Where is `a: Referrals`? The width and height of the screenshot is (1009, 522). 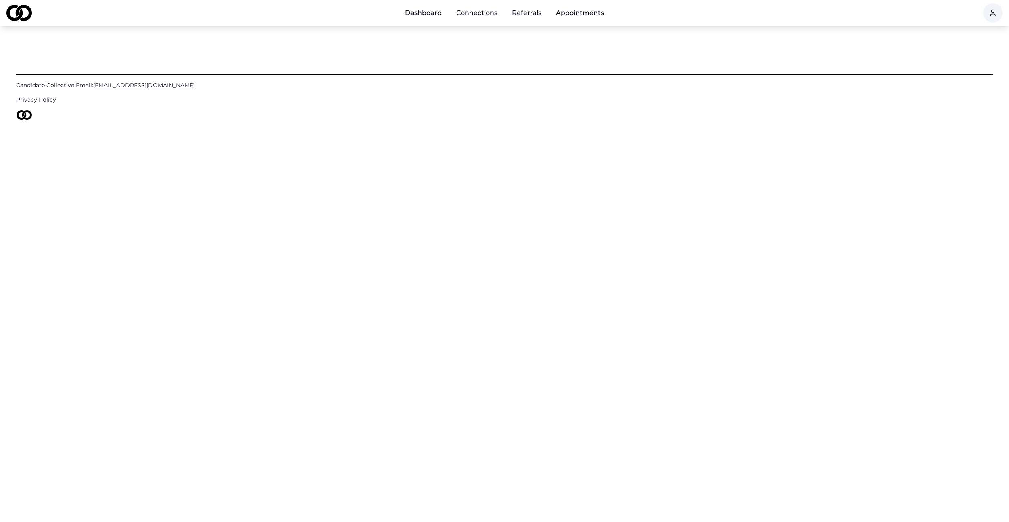
a: Referrals is located at coordinates (527, 13).